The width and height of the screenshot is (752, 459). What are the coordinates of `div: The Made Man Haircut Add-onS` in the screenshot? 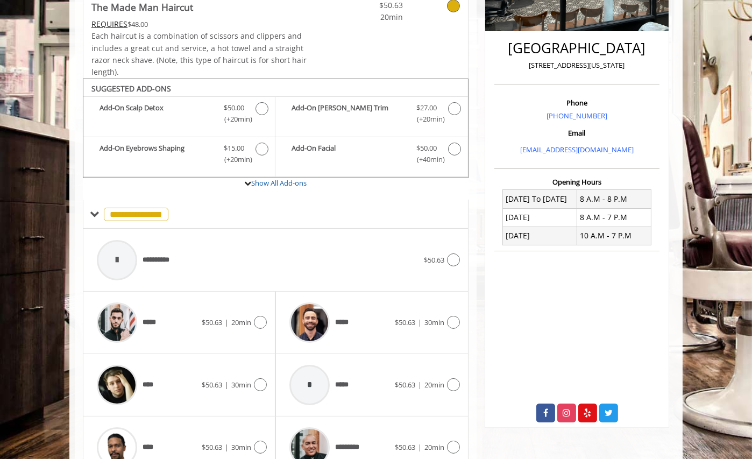 It's located at (276, 129).